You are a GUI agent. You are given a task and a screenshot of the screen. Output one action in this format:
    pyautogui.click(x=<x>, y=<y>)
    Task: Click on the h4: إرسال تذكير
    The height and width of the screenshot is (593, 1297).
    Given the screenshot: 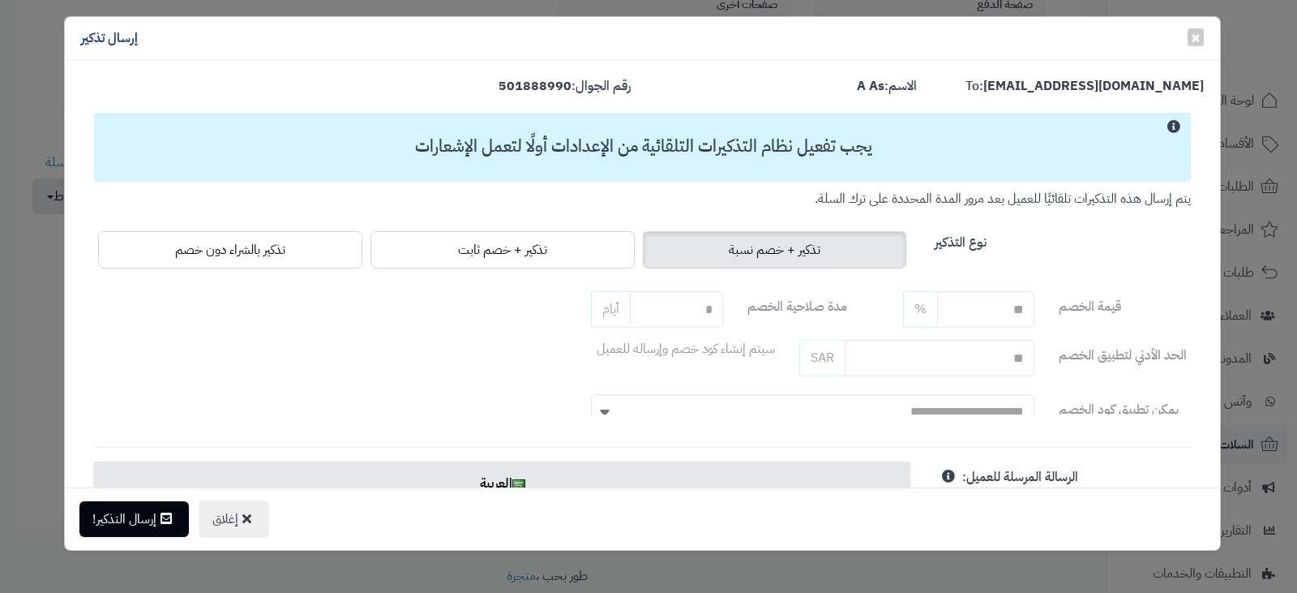 What is the action you would take?
    pyautogui.click(x=109, y=38)
    